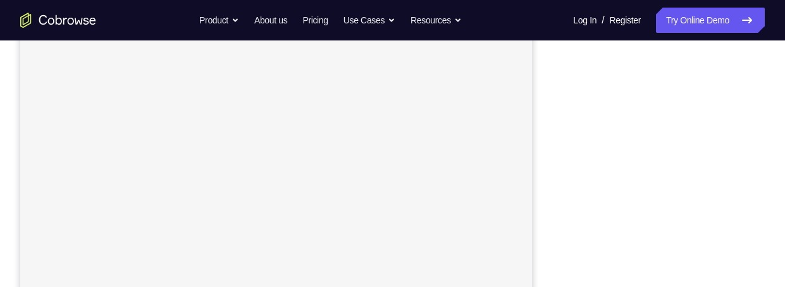 This screenshot has height=287, width=785. What do you see at coordinates (625, 20) in the screenshot?
I see `a: Register` at bounding box center [625, 20].